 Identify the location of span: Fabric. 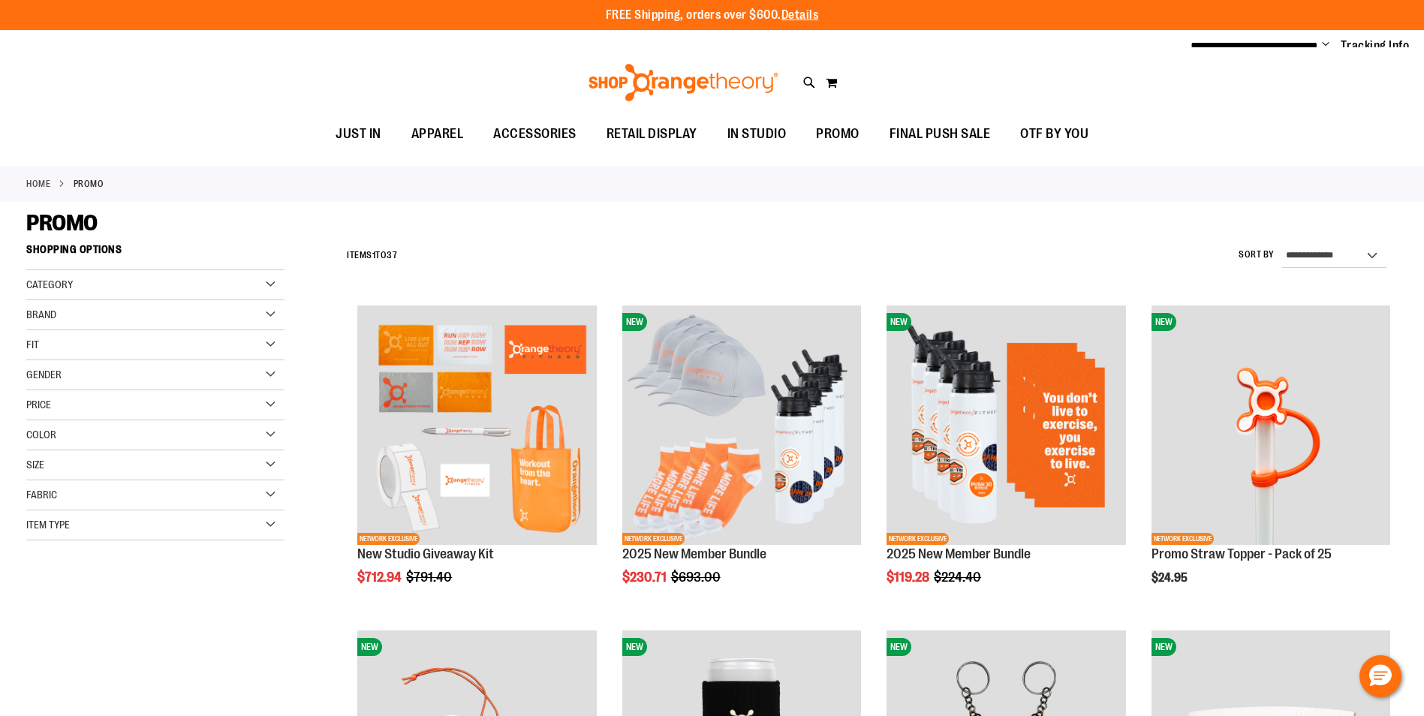
(41, 495).